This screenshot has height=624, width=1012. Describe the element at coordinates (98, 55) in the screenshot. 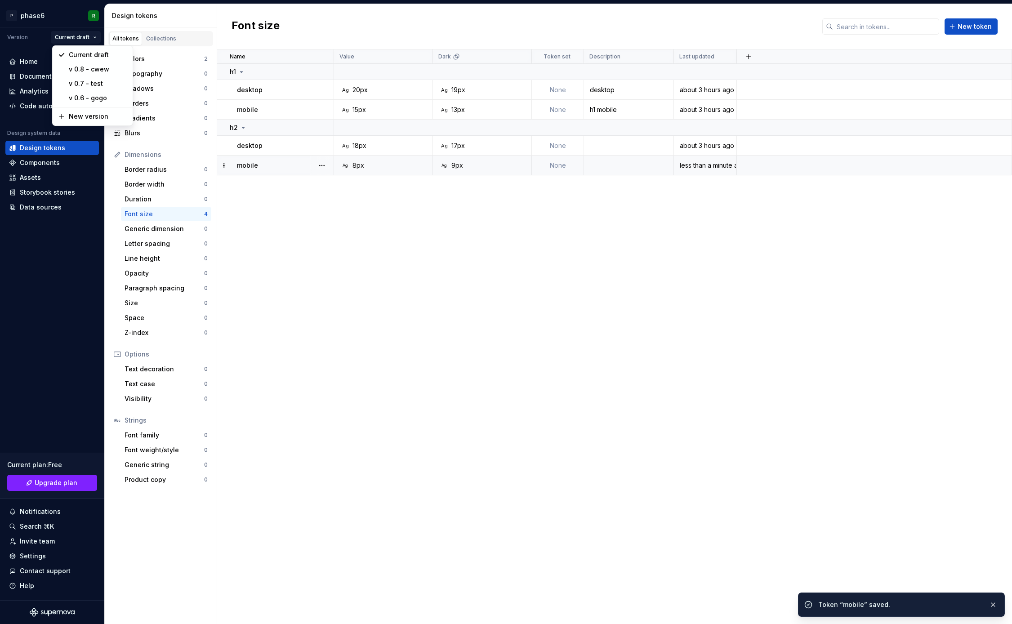

I see `div: Current draft` at that location.